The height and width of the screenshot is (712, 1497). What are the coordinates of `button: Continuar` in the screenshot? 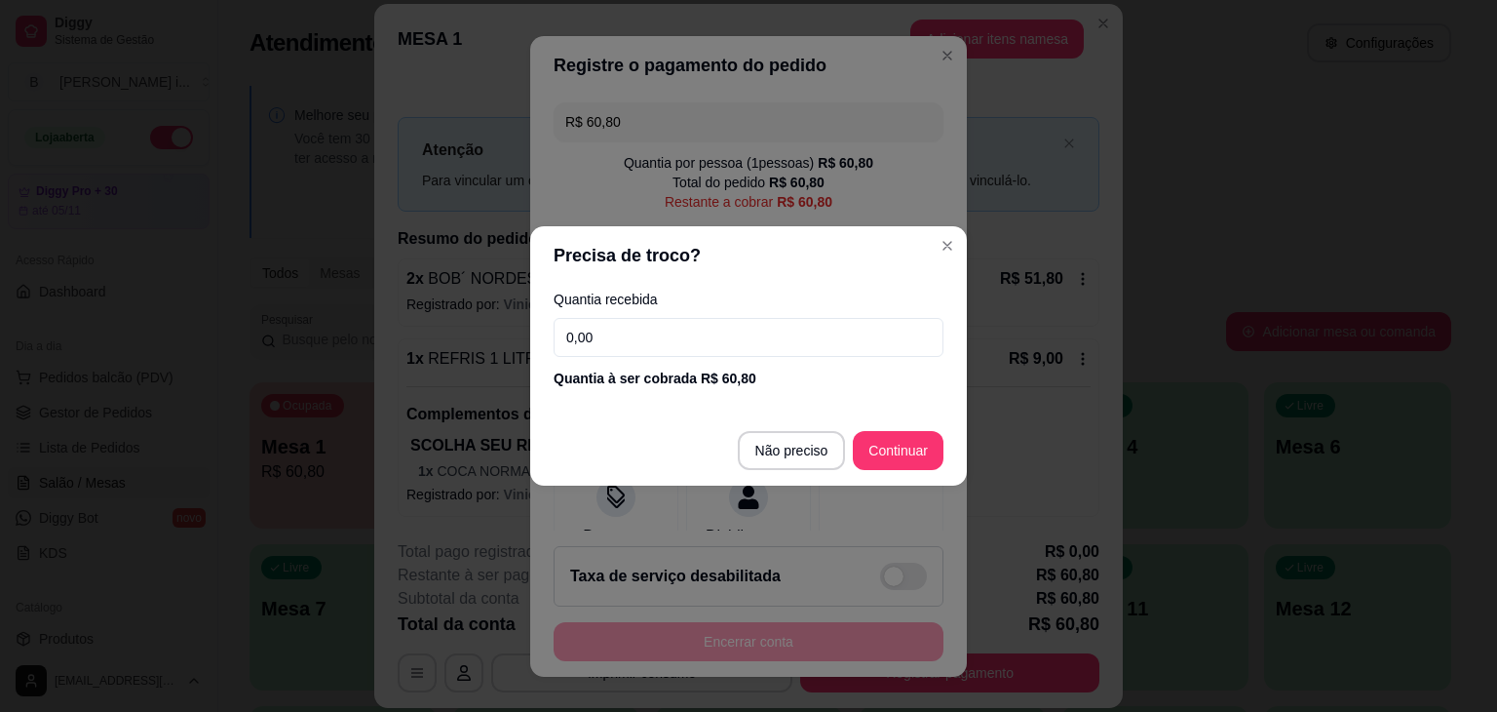 It's located at (898, 450).